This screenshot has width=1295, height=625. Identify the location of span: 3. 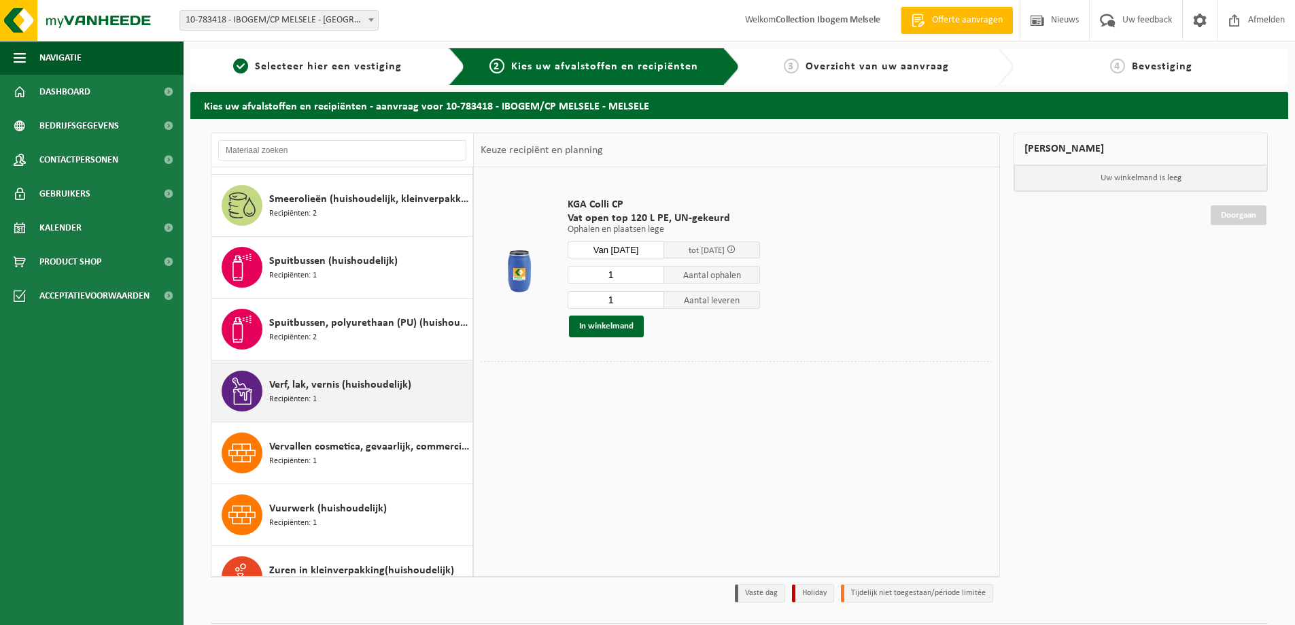
(791, 66).